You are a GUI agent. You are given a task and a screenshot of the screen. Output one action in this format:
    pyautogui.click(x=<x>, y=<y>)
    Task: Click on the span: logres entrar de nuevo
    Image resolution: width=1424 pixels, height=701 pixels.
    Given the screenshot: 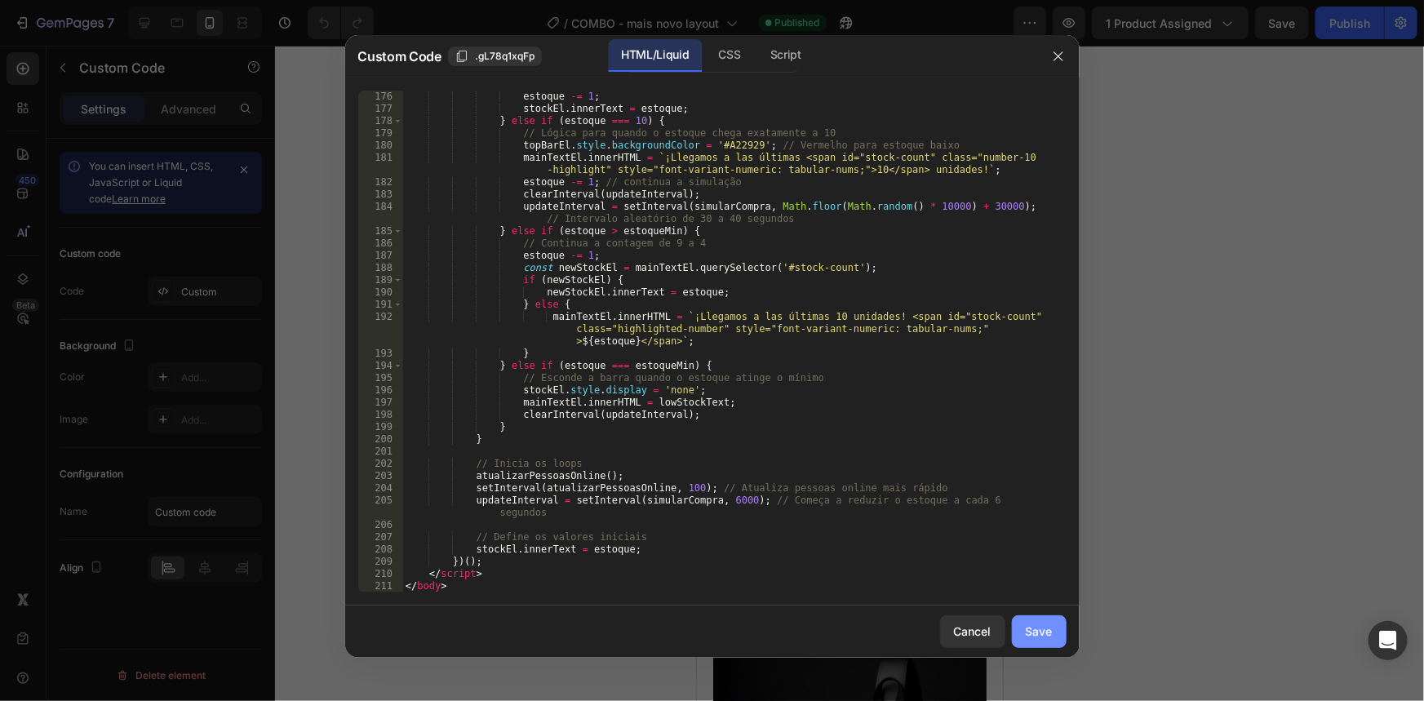 What is the action you would take?
    pyautogui.click(x=152, y=468)
    